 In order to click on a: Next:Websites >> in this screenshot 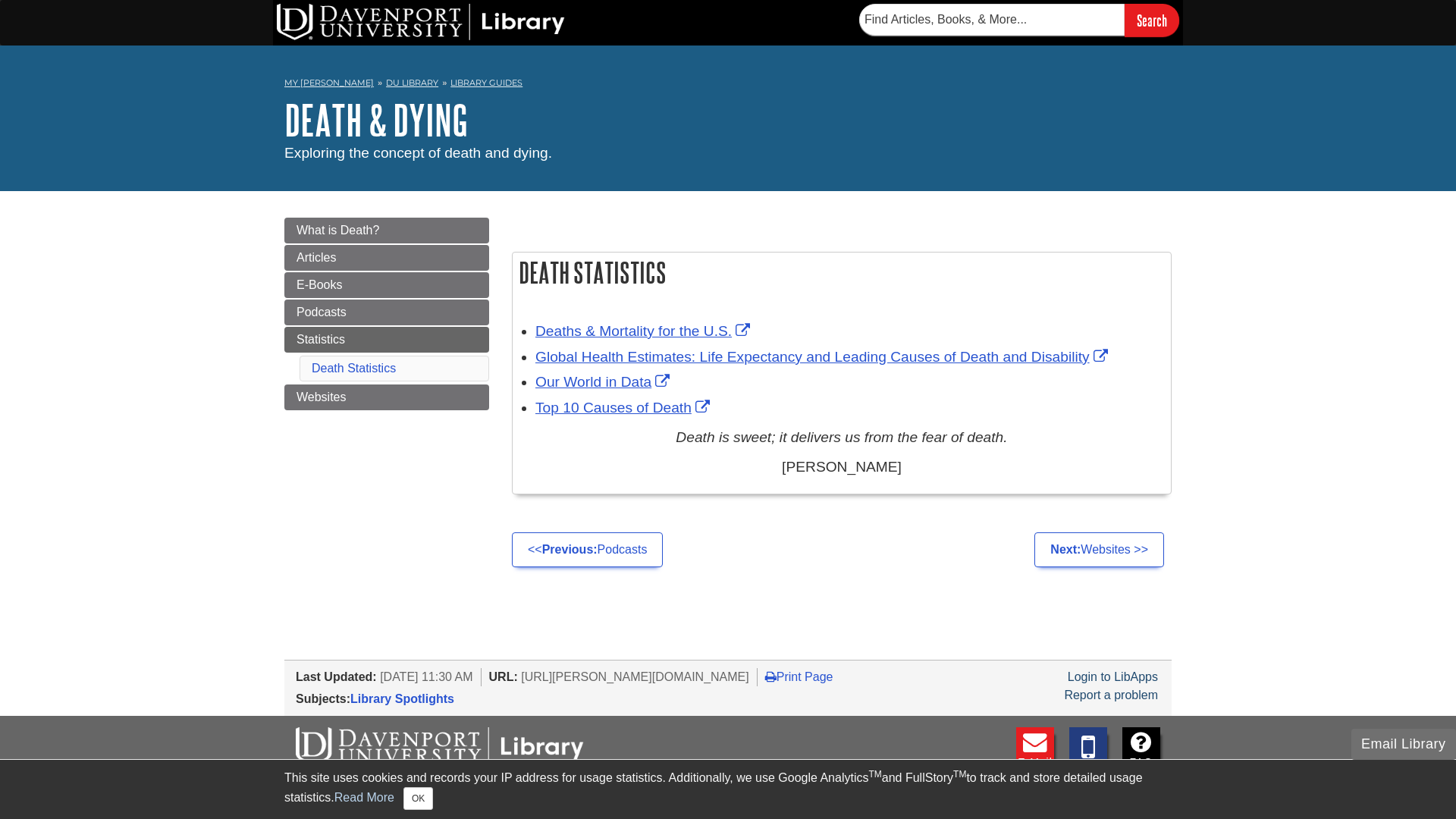, I will do `click(1099, 549)`.